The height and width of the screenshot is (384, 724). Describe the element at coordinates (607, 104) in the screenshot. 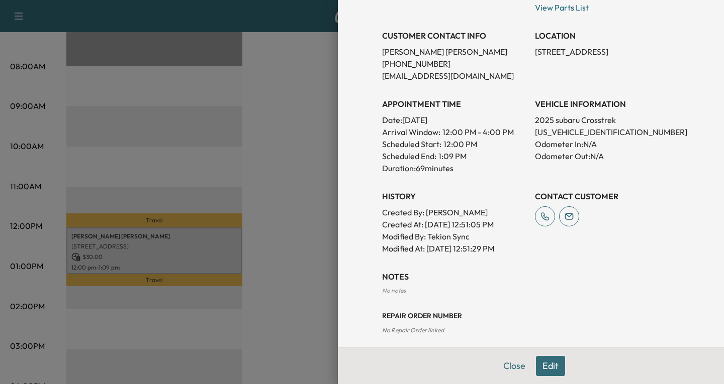

I see `h3: VEHICLE INFORMATION` at that location.